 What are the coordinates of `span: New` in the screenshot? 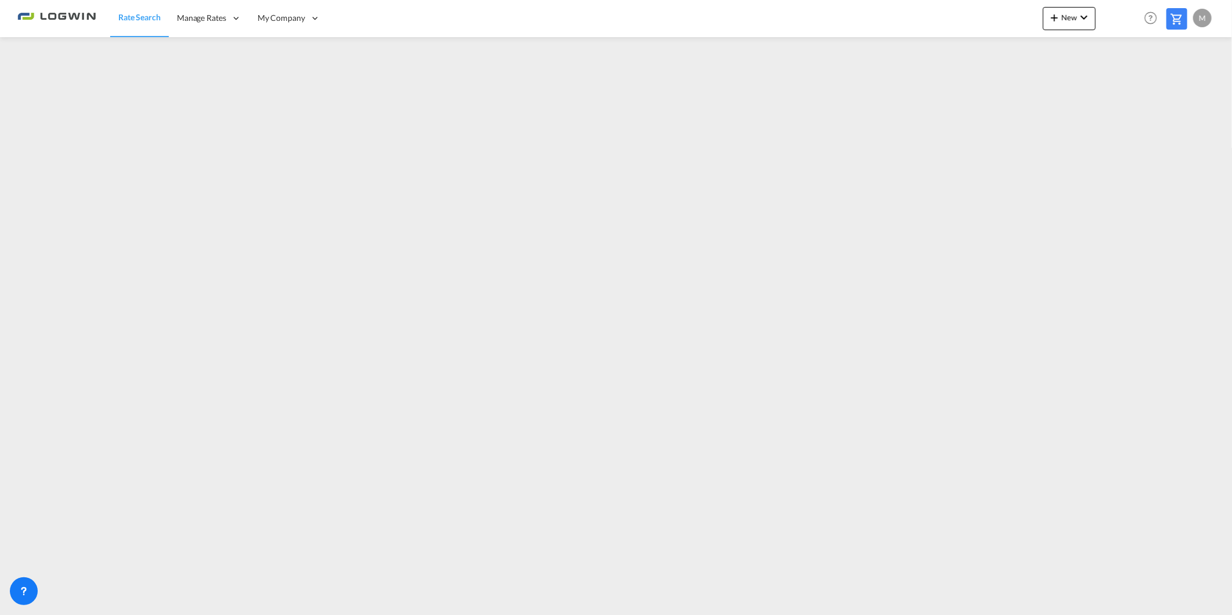 It's located at (1069, 17).